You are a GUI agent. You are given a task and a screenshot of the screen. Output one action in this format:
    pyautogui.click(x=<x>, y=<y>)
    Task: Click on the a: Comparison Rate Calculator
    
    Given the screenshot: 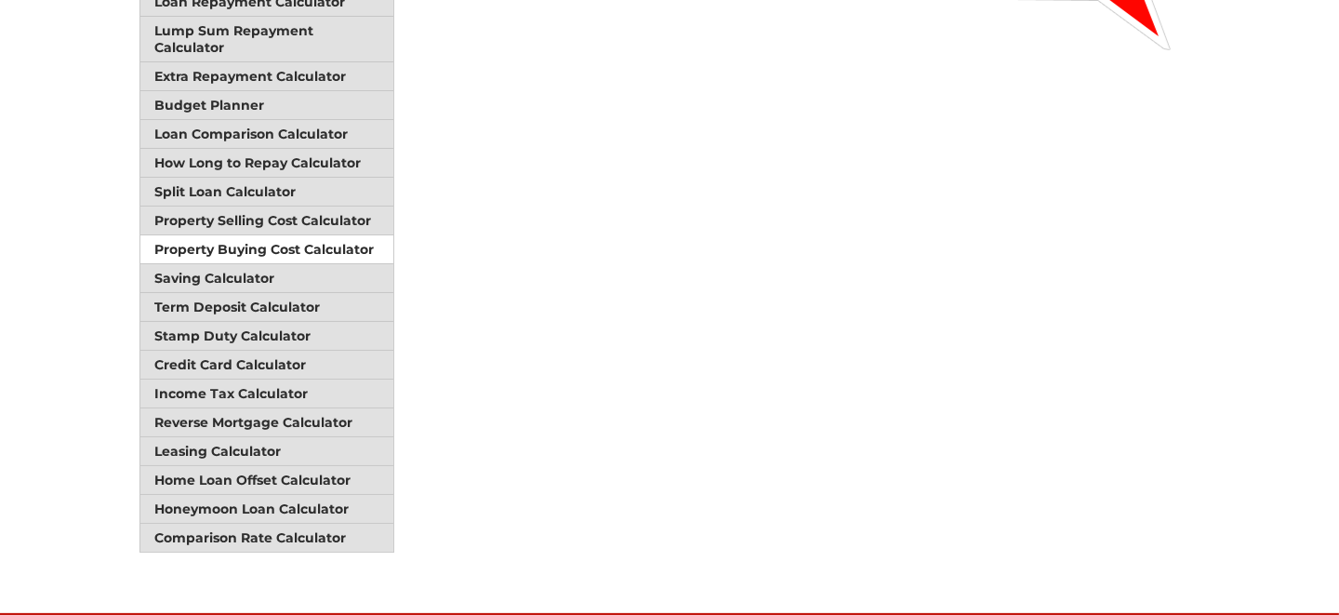 What is the action you would take?
    pyautogui.click(x=267, y=537)
    